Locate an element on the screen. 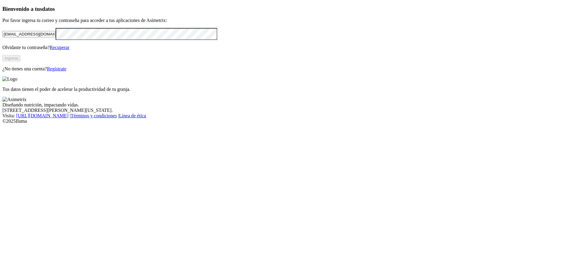 The image size is (577, 274). p: Tus datos tienen el poder de acelerar la productividad de tu granja. is located at coordinates (288, 89).